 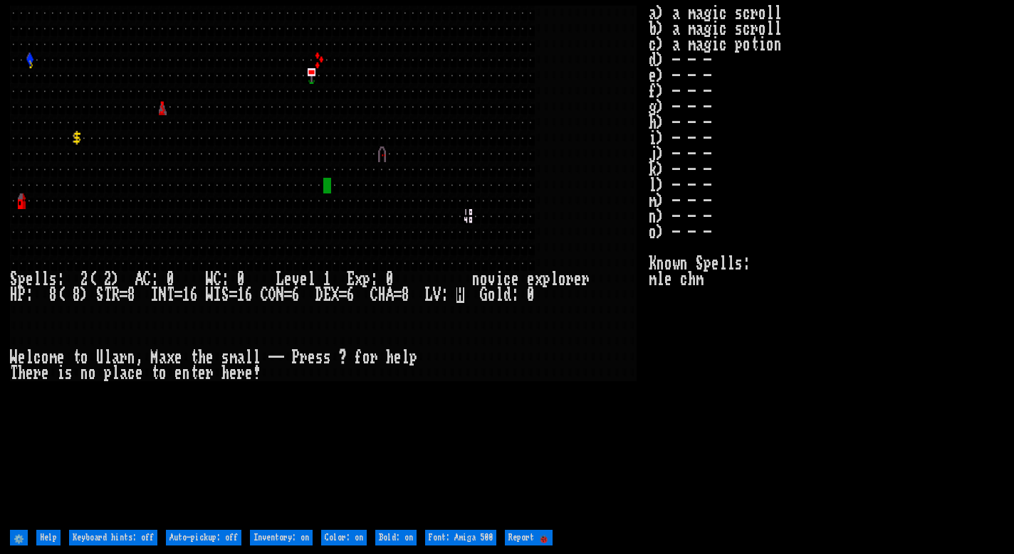 What do you see at coordinates (335, 295) in the screenshot?
I see `div: X` at bounding box center [335, 295].